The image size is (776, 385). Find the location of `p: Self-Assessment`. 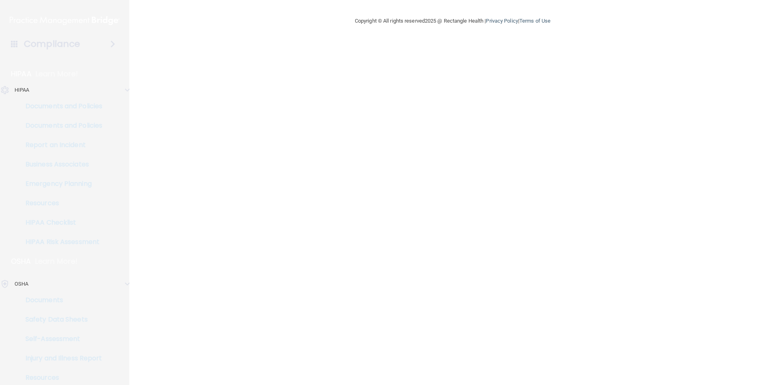

p: Self-Assessment is located at coordinates (60, 339).